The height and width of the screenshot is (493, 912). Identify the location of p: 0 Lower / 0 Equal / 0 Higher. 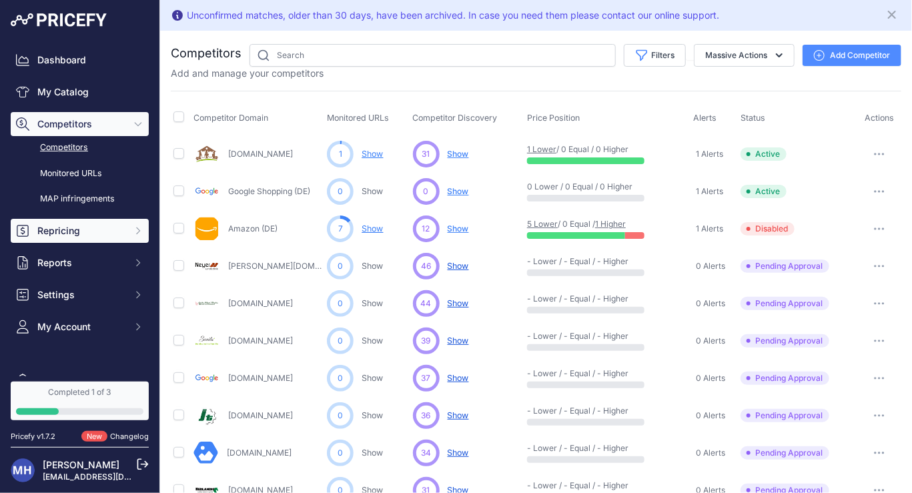
(570, 187).